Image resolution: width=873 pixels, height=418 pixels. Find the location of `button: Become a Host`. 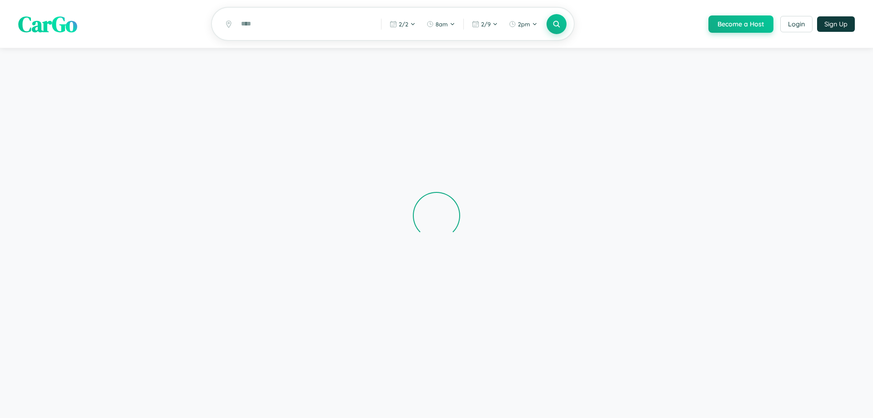

button: Become a Host is located at coordinates (741, 24).